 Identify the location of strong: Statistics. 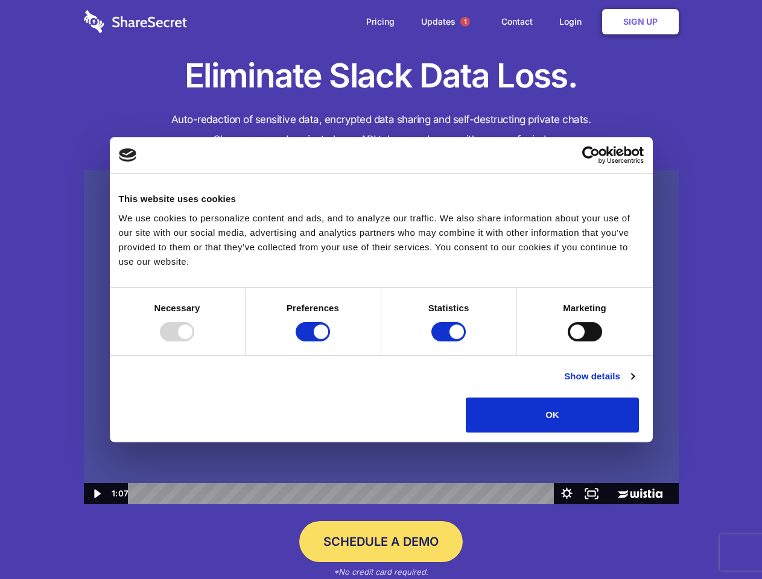
(449, 308).